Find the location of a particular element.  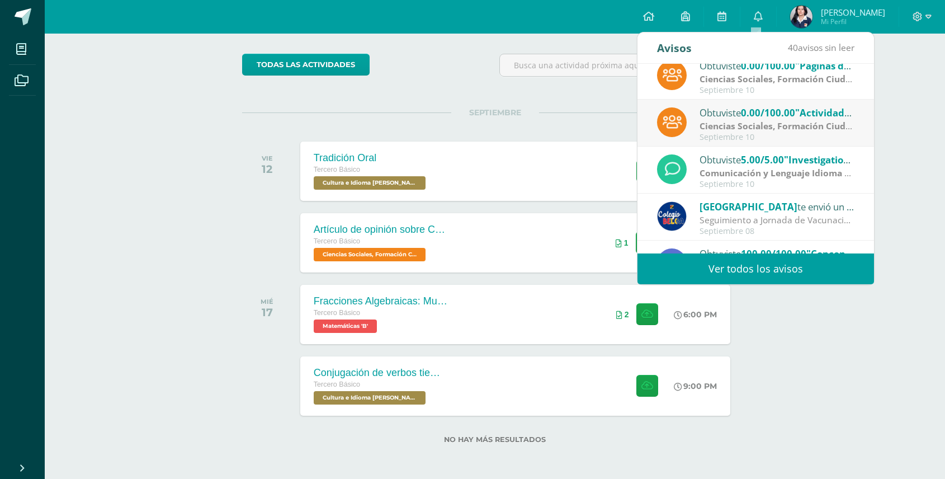

span: avisos sin leer is located at coordinates (821, 48).